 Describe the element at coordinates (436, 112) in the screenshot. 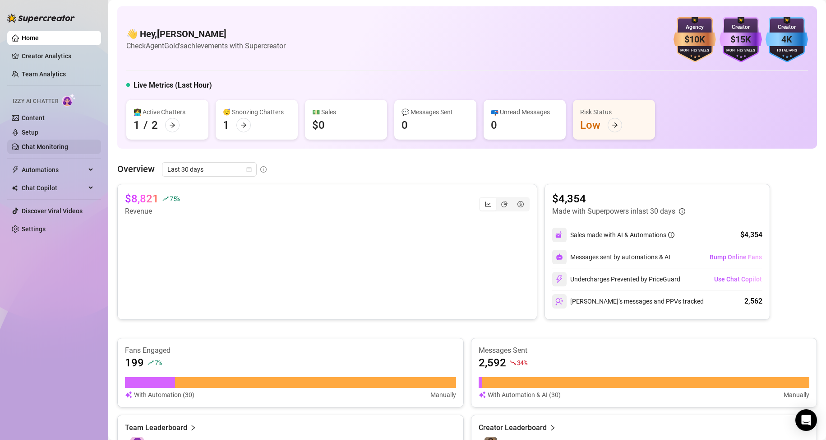

I see `div: 💬 Messages Sent` at that location.